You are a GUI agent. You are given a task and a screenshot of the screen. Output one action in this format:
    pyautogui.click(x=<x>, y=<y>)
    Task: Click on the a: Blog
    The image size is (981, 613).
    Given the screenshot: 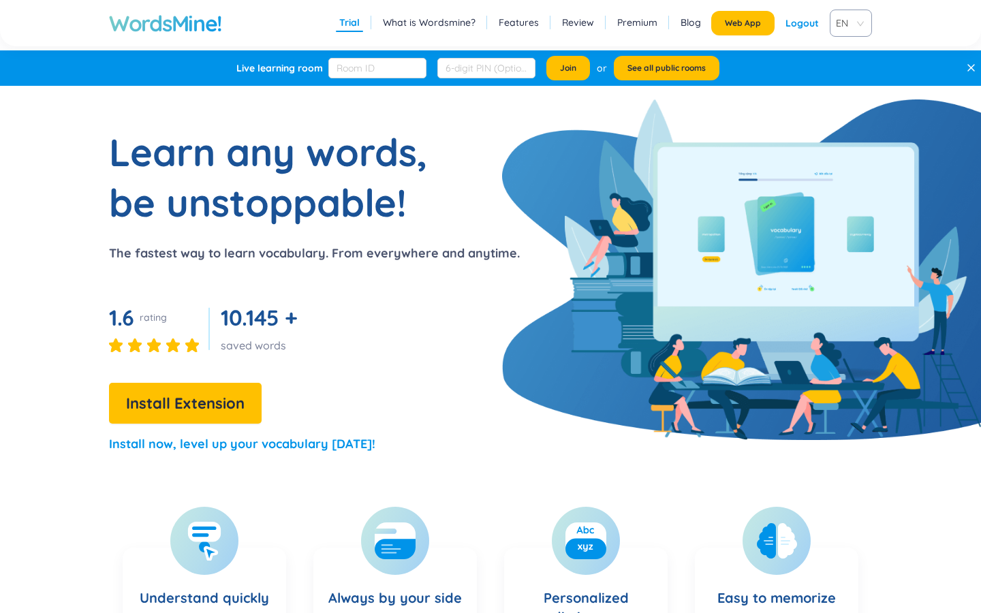 What is the action you would take?
    pyautogui.click(x=691, y=22)
    